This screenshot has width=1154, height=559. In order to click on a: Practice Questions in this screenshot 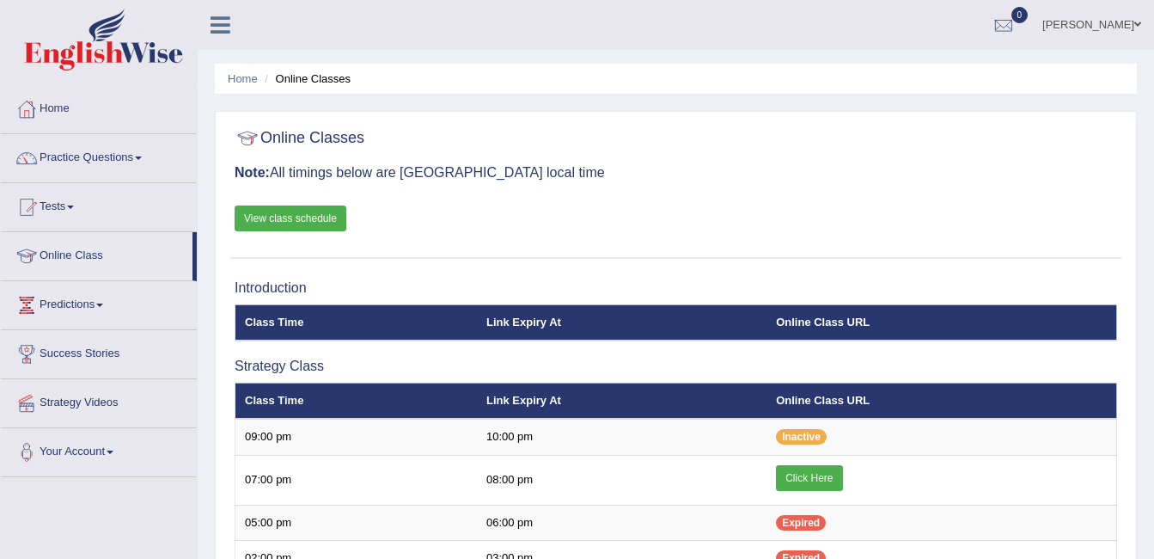, I will do `click(99, 156)`.